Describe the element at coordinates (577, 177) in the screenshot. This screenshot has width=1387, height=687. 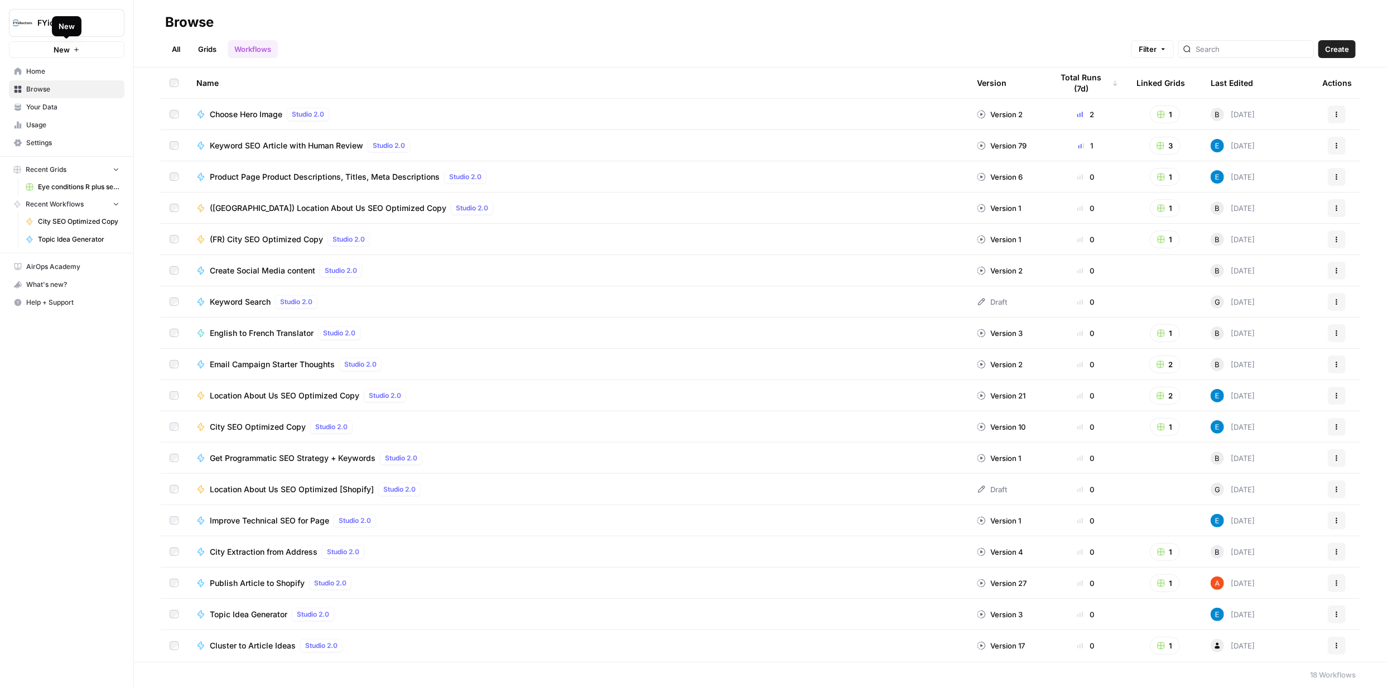
I see `a: Product Page Product Descriptions, Titles, Meta DescriptionsStudio 2.0` at that location.